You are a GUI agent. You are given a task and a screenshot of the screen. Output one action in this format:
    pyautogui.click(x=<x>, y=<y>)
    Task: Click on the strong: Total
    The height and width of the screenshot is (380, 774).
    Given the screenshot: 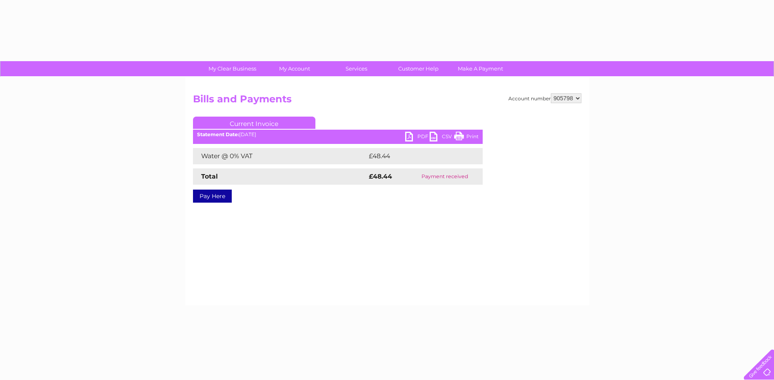 What is the action you would take?
    pyautogui.click(x=209, y=176)
    